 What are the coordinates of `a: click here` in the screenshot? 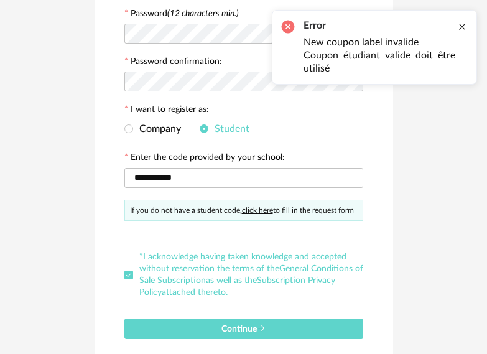 It's located at (258, 210).